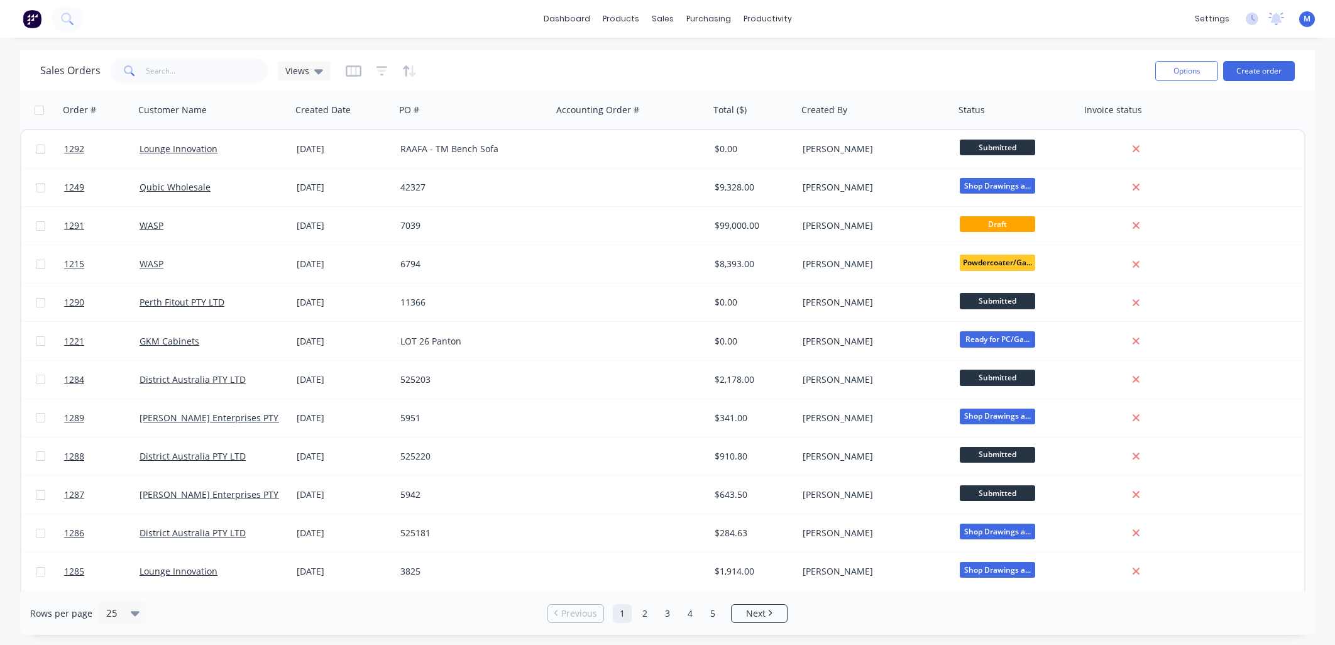 The height and width of the screenshot is (645, 1335). I want to click on div: 3825, so click(470, 572).